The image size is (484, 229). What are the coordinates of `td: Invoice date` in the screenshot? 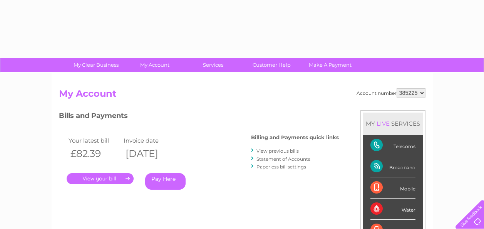 It's located at (149, 140).